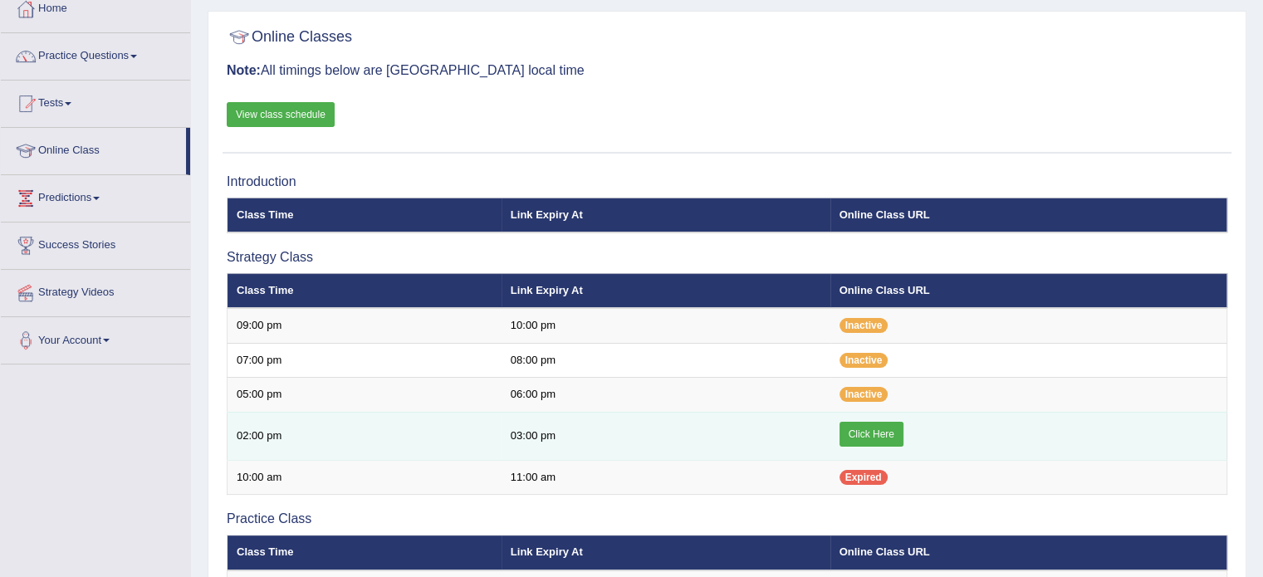 The height and width of the screenshot is (577, 1263). Describe the element at coordinates (365, 361) in the screenshot. I see `td: 07:00 pm` at that location.